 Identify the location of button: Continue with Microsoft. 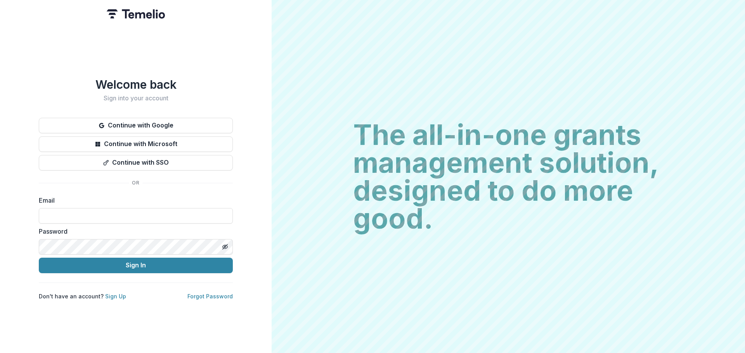
(136, 144).